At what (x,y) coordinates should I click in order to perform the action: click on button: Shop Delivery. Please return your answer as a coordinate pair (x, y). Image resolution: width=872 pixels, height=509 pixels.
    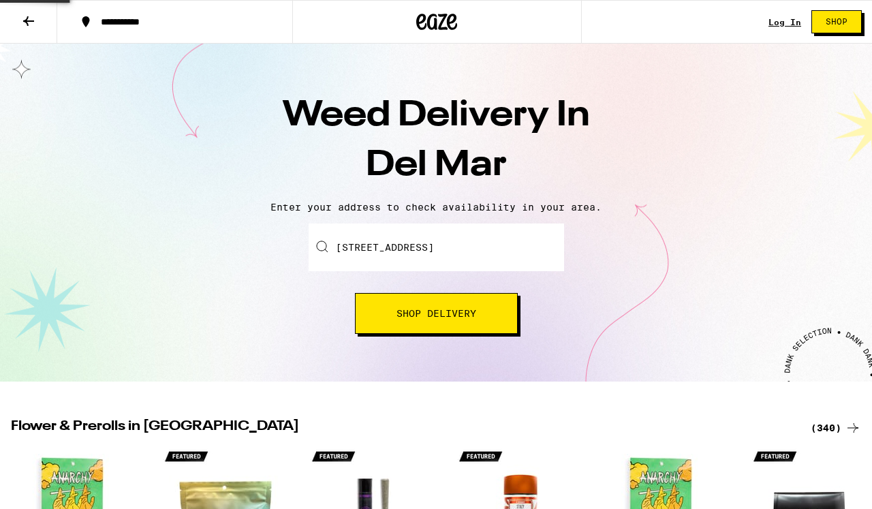
    Looking at the image, I should click on (436, 314).